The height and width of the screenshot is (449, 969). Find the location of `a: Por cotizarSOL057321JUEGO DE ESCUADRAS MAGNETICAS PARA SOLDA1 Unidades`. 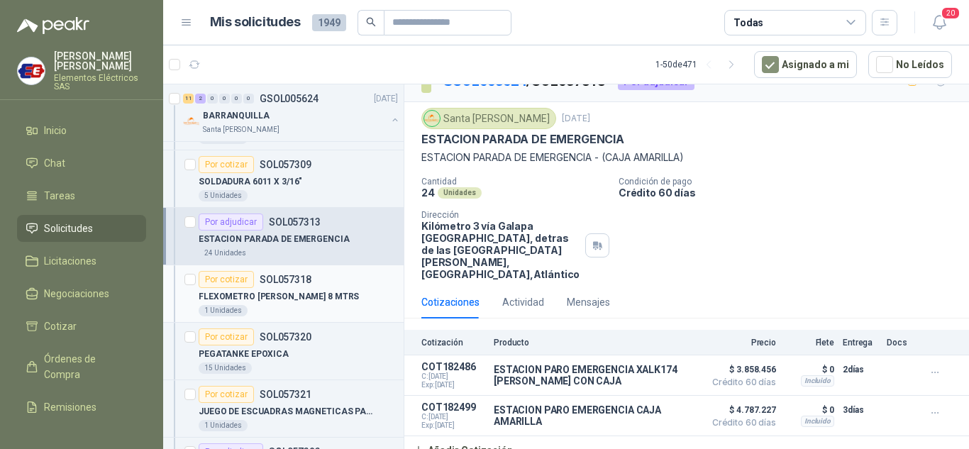

a: Por cotizarSOL057321JUEGO DE ESCUADRAS MAGNETICAS PARA SOLDA1 Unidades is located at coordinates (283, 409).